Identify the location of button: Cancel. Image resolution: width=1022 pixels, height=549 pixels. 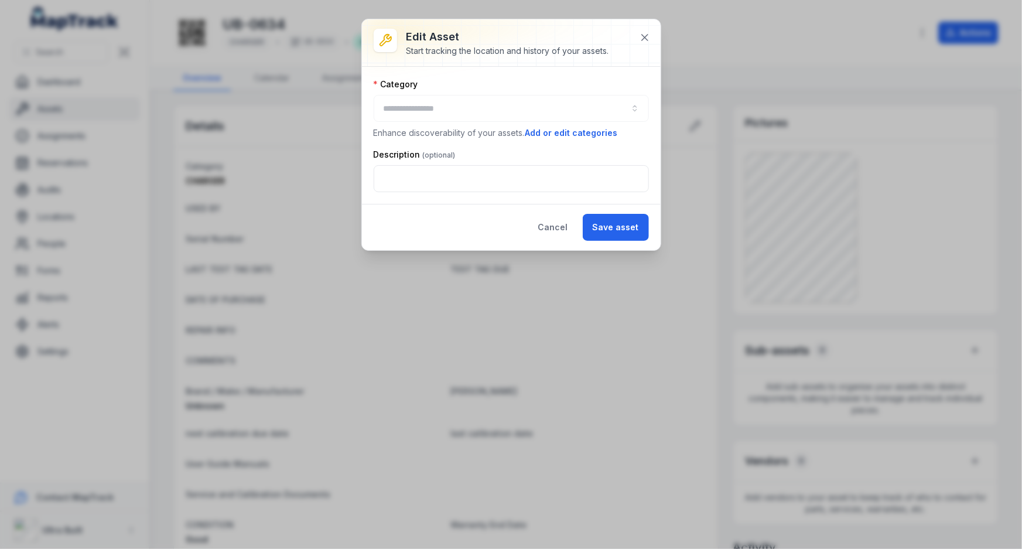
(553, 227).